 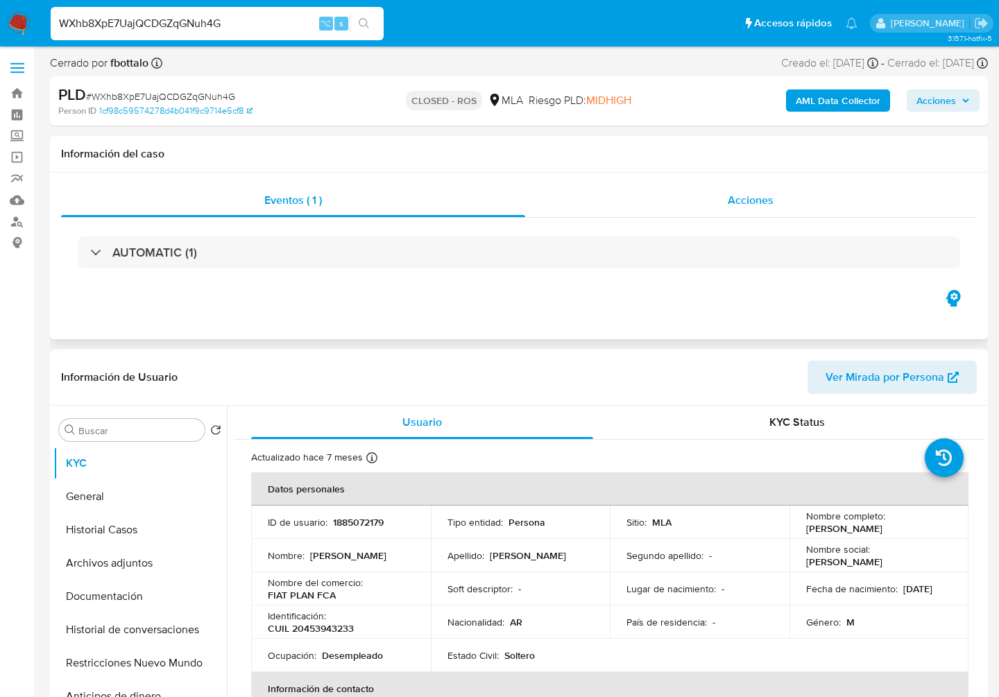 I want to click on p: Ocupación :, so click(x=292, y=656).